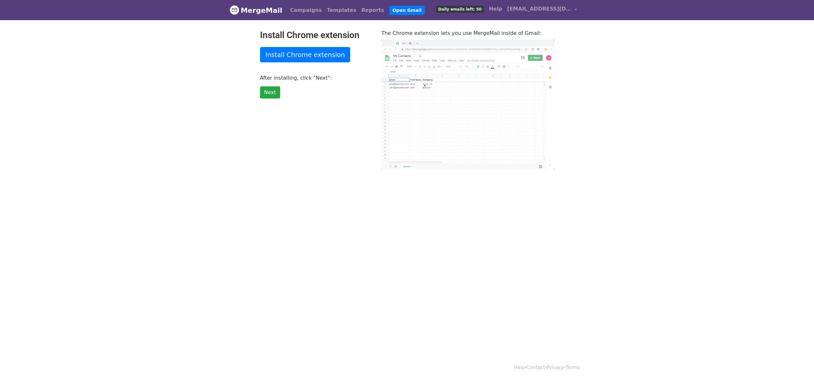 Image resolution: width=814 pixels, height=380 pixels. Describe the element at coordinates (373, 10) in the screenshot. I see `a: Reports` at that location.